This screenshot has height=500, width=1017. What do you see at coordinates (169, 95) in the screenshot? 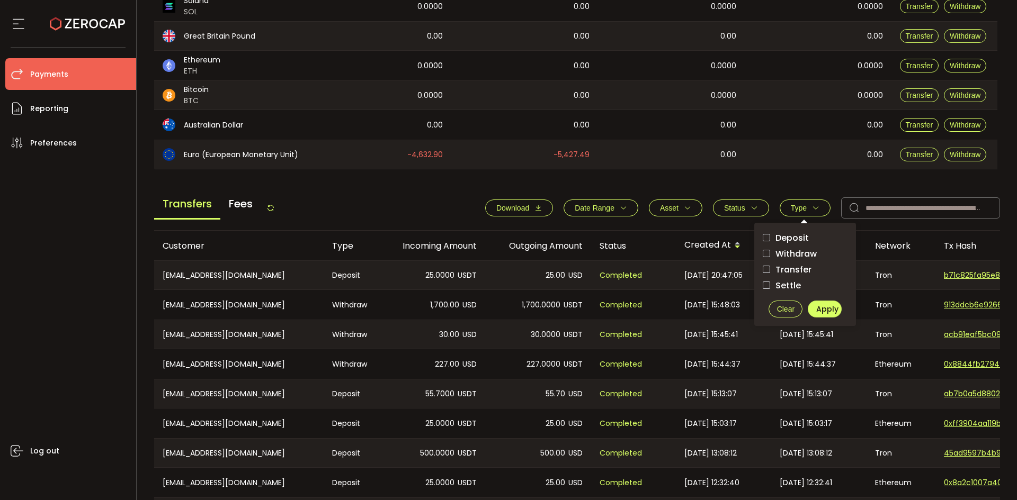
I see `img: btc_portfolio.svg` at bounding box center [169, 95].